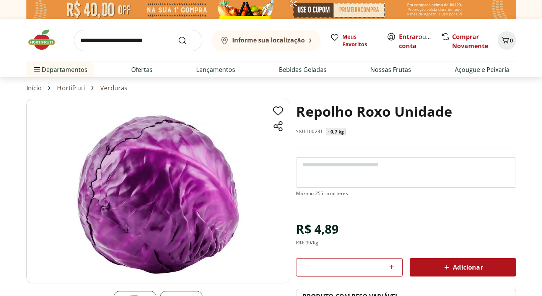 This screenshot has height=296, width=542. Describe the element at coordinates (37, 70) in the screenshot. I see `button: Menu` at that location.